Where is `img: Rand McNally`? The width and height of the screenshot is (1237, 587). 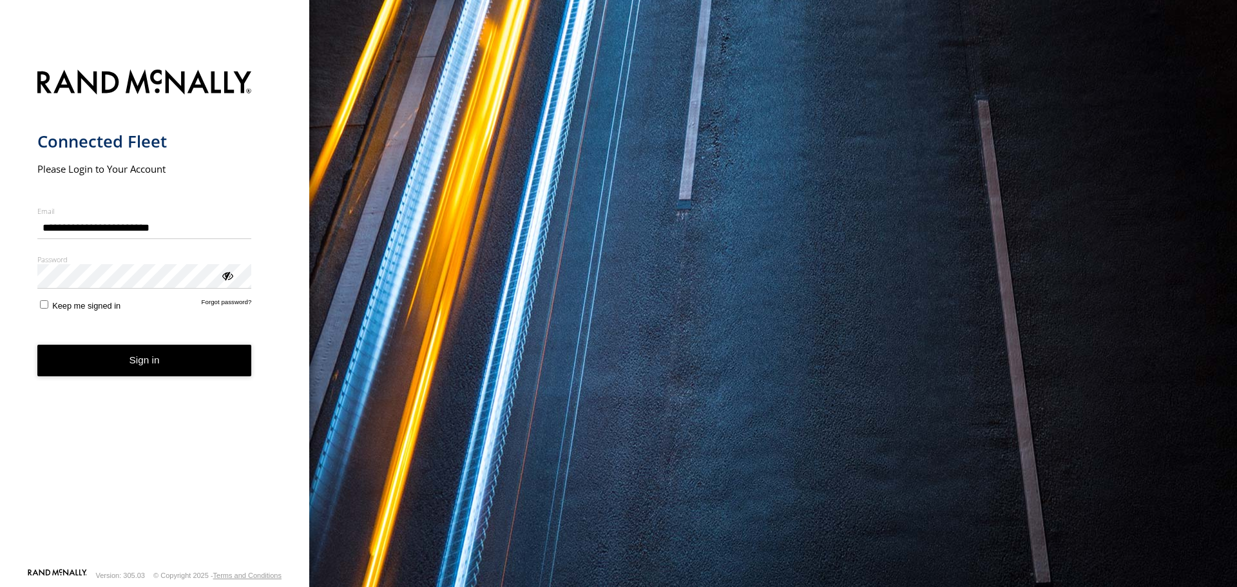
img: Rand McNally is located at coordinates (144, 83).